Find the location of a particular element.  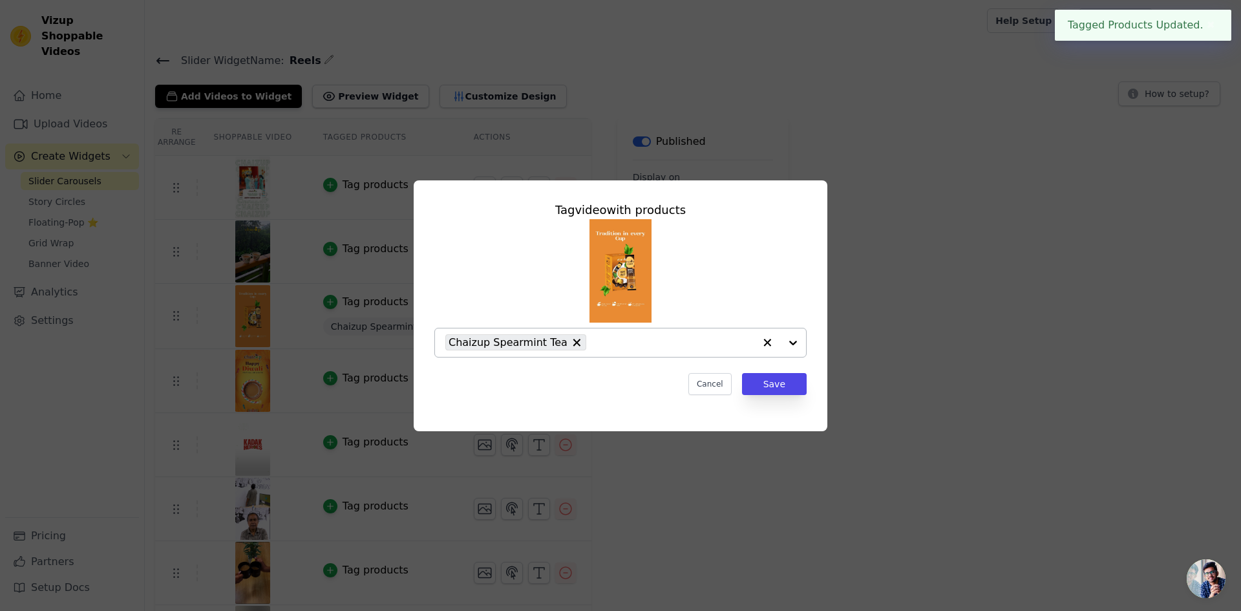

div: Tagged Products Updated. is located at coordinates (1143, 25).